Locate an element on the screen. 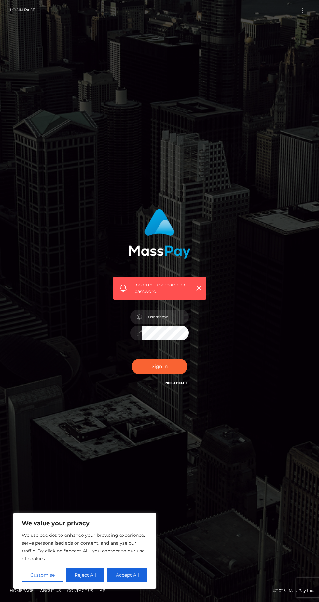 The image size is (319, 602). a: API is located at coordinates (103, 590).